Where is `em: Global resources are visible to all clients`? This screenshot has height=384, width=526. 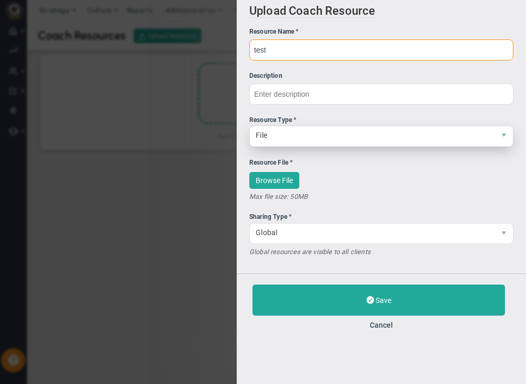
em: Global resources are visible to all clients is located at coordinates (310, 251).